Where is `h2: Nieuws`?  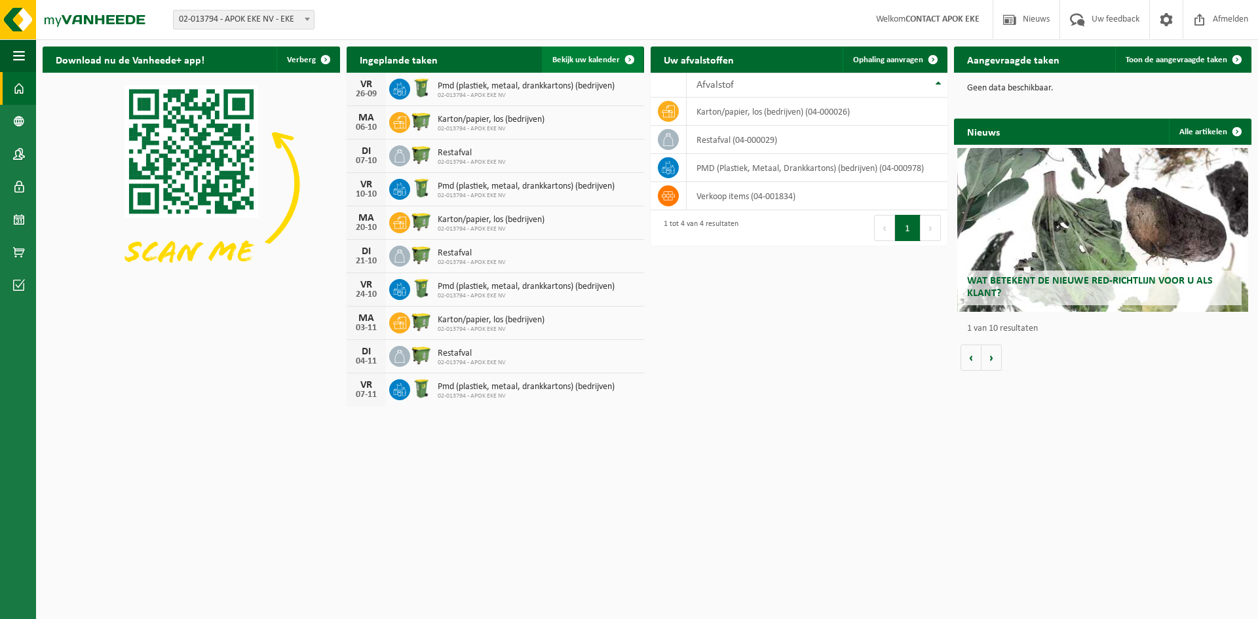
h2: Nieuws is located at coordinates (983, 131).